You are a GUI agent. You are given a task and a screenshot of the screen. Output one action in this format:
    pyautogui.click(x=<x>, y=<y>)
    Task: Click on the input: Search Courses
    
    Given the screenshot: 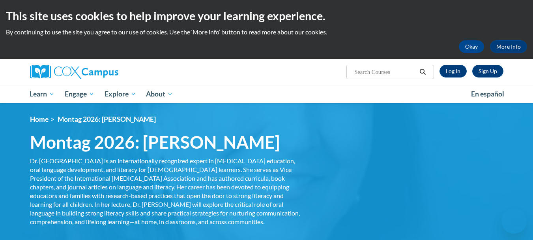 What is the action you would take?
    pyautogui.click(x=385, y=72)
    